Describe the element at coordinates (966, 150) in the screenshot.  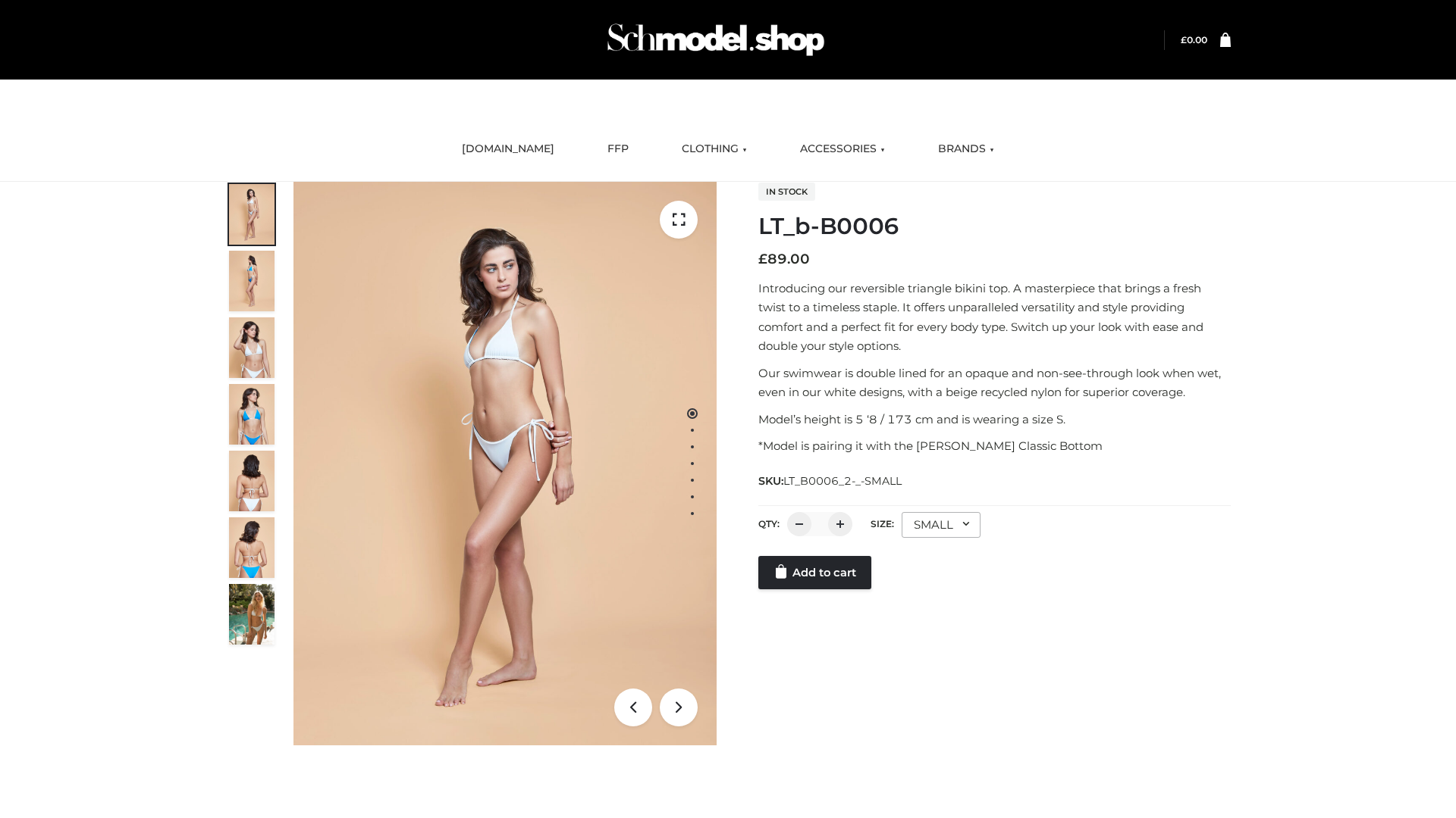
I see `a: BRANDS` at that location.